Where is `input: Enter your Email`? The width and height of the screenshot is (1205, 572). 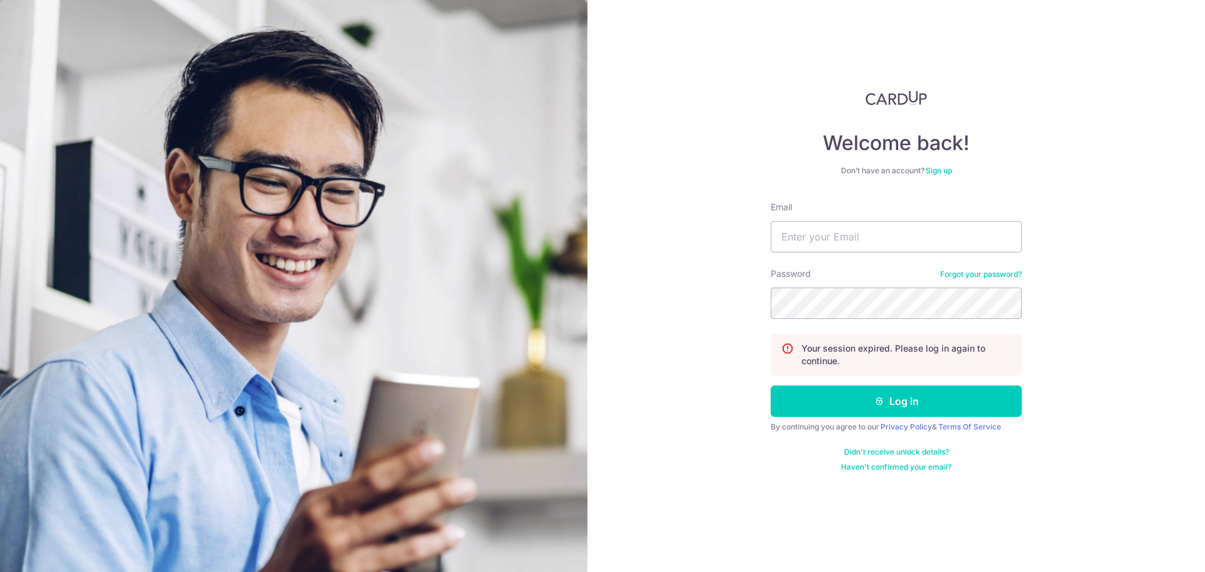 input: Enter your Email is located at coordinates (896, 237).